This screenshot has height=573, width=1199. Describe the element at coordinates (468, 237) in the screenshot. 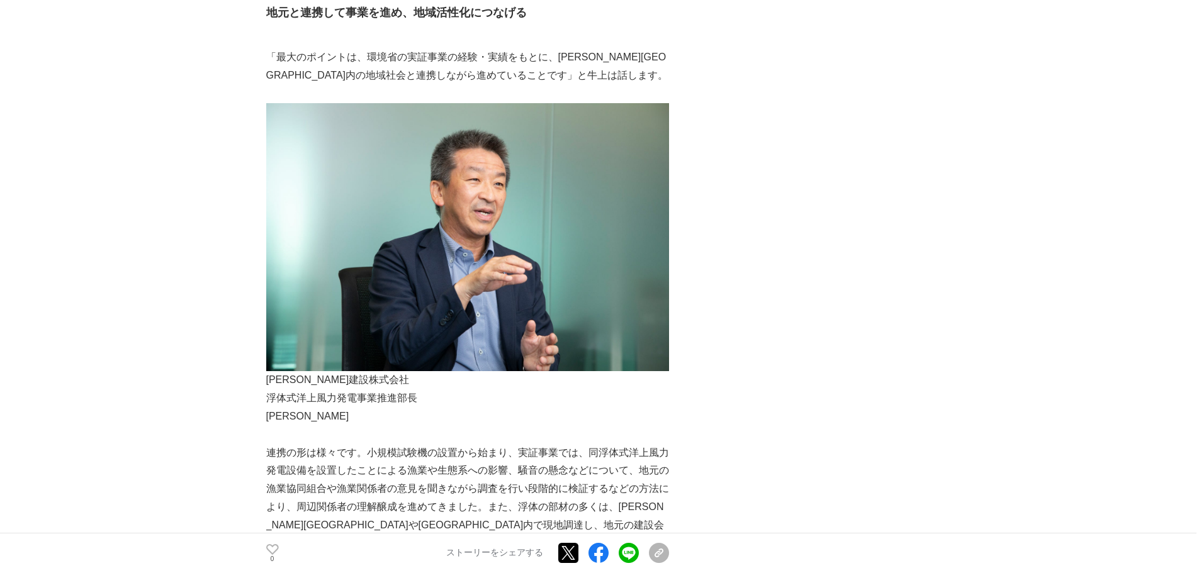

I see `img: thumbnail_146c4060-8d18-11f0-82a5-1738df6a9f63.jpg` at that location.